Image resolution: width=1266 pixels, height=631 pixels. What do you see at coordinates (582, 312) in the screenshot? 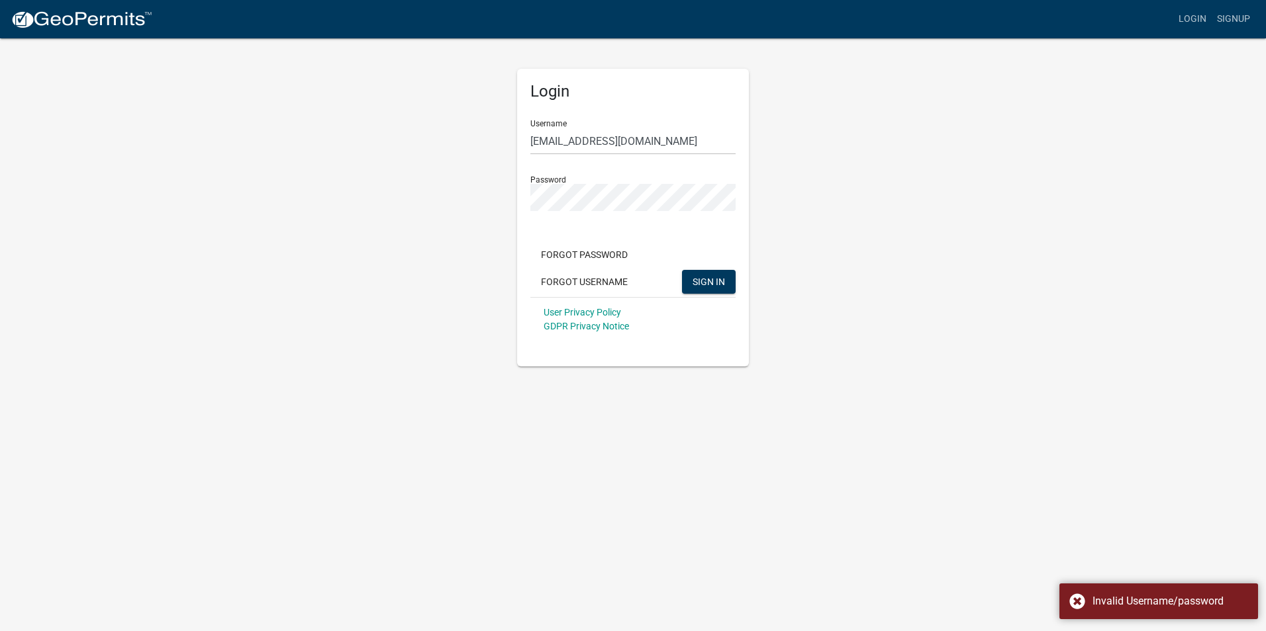
I see `a: User Privacy Policy` at bounding box center [582, 312].